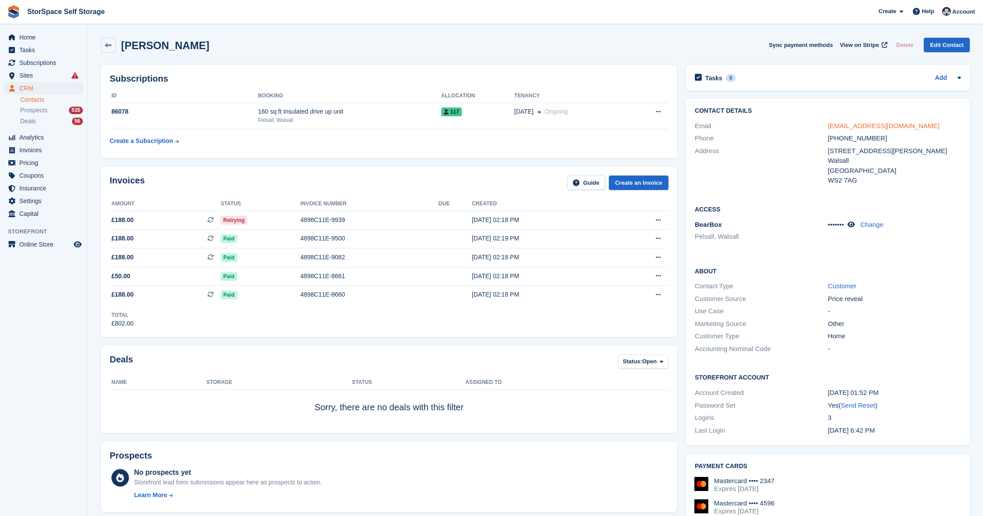 The width and height of the screenshot is (983, 516). I want to click on div: 4898C11E-8661, so click(369, 276).